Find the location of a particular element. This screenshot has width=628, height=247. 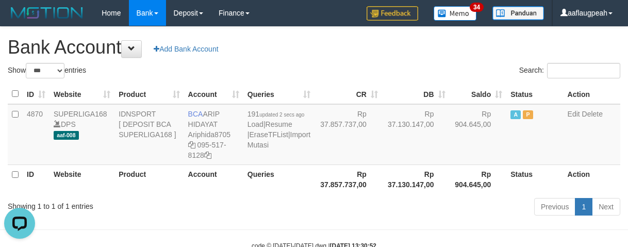

label: Search: is located at coordinates (570, 71).